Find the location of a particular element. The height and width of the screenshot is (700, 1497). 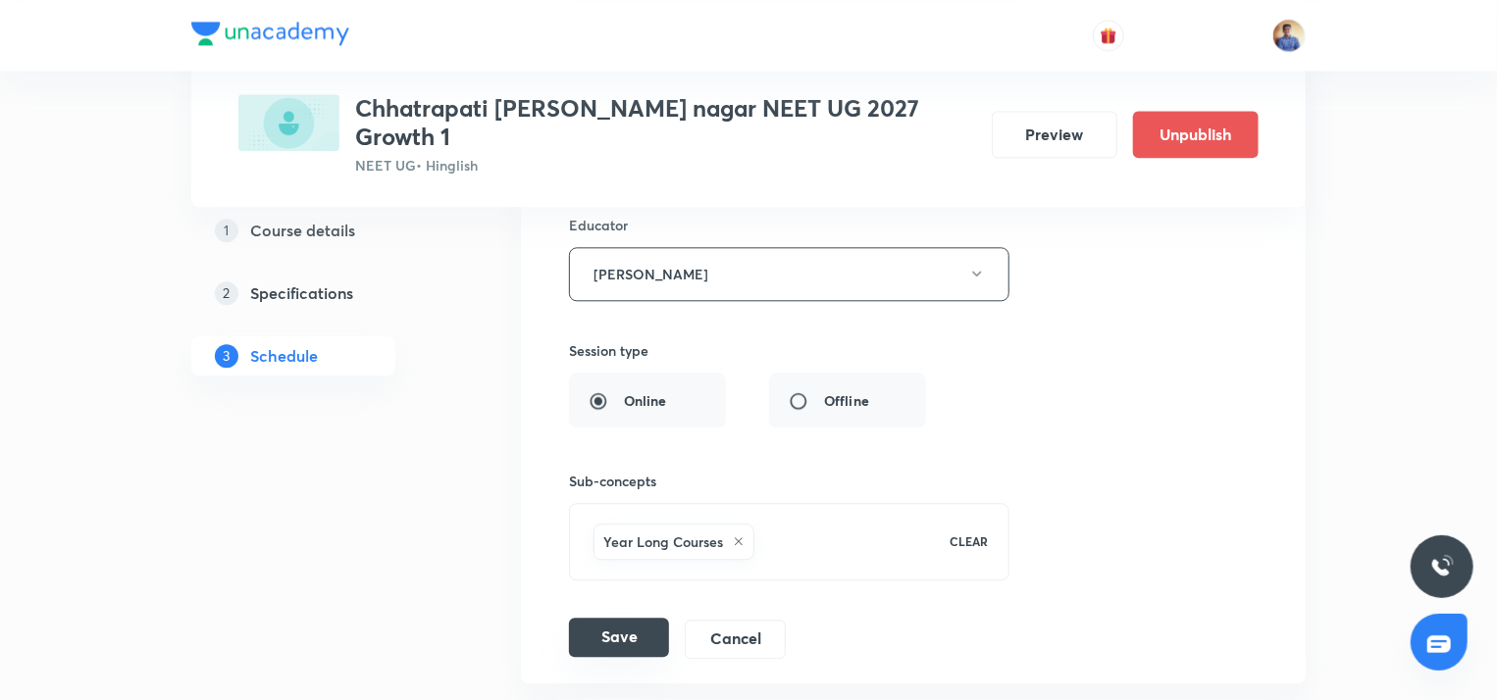

img: Bhushan BM is located at coordinates (1289, 35).